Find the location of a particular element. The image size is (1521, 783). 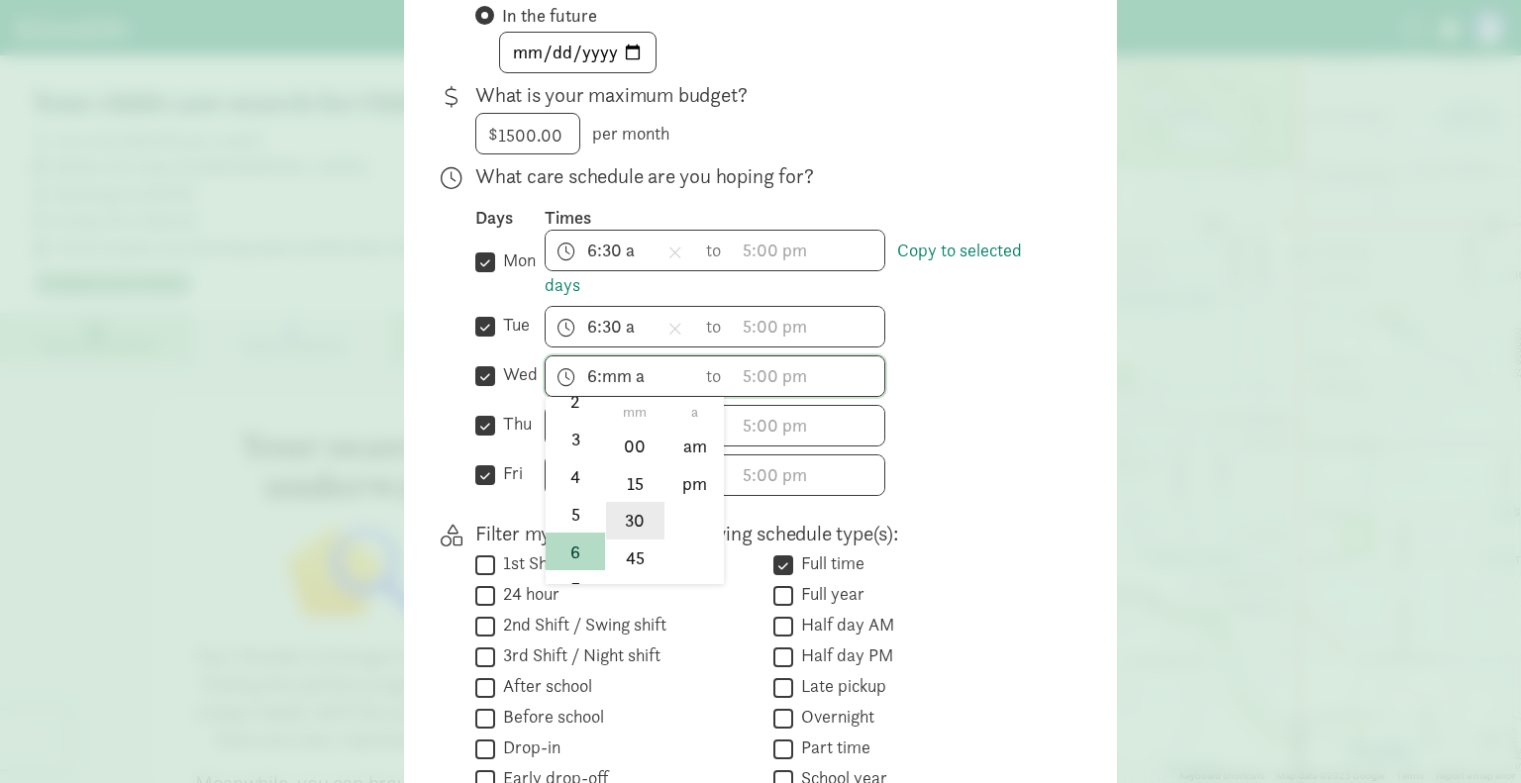

li: am is located at coordinates (694, 446).